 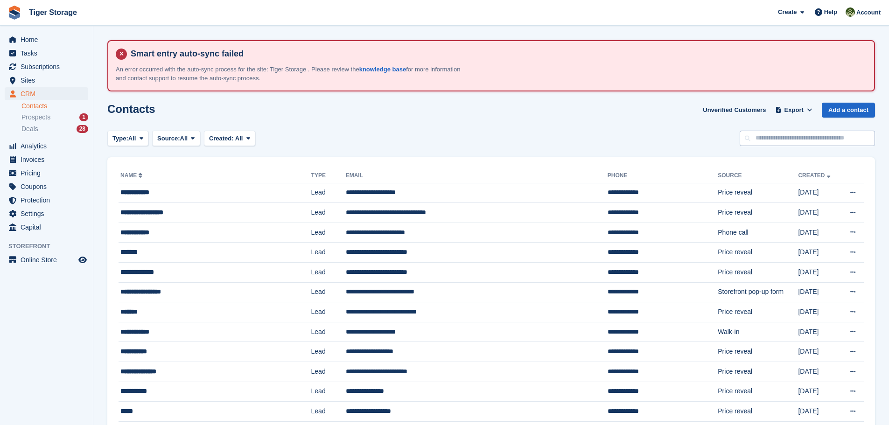 What do you see at coordinates (49, 160) in the screenshot?
I see `span: Invoices` at bounding box center [49, 160].